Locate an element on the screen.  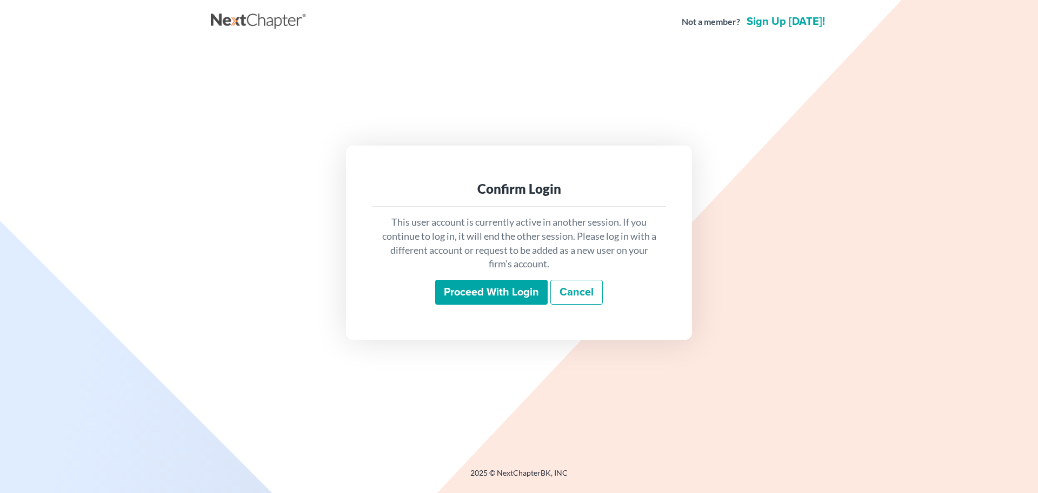
div: Confirm Login is located at coordinates (519, 189).